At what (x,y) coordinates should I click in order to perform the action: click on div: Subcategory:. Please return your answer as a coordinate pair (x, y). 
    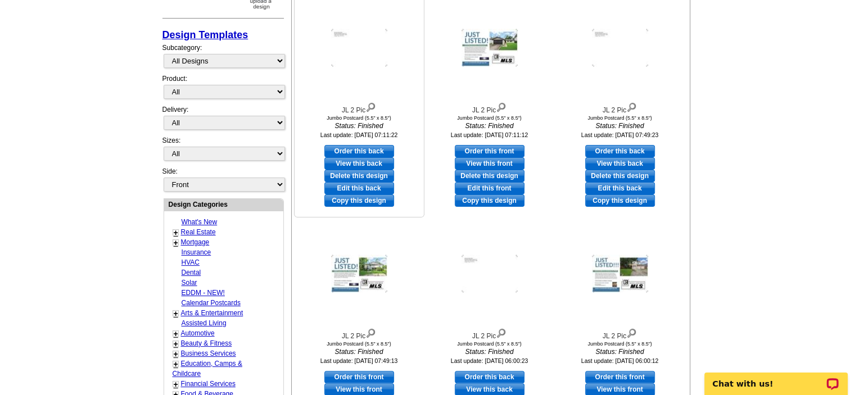
    Looking at the image, I should click on (223, 58).